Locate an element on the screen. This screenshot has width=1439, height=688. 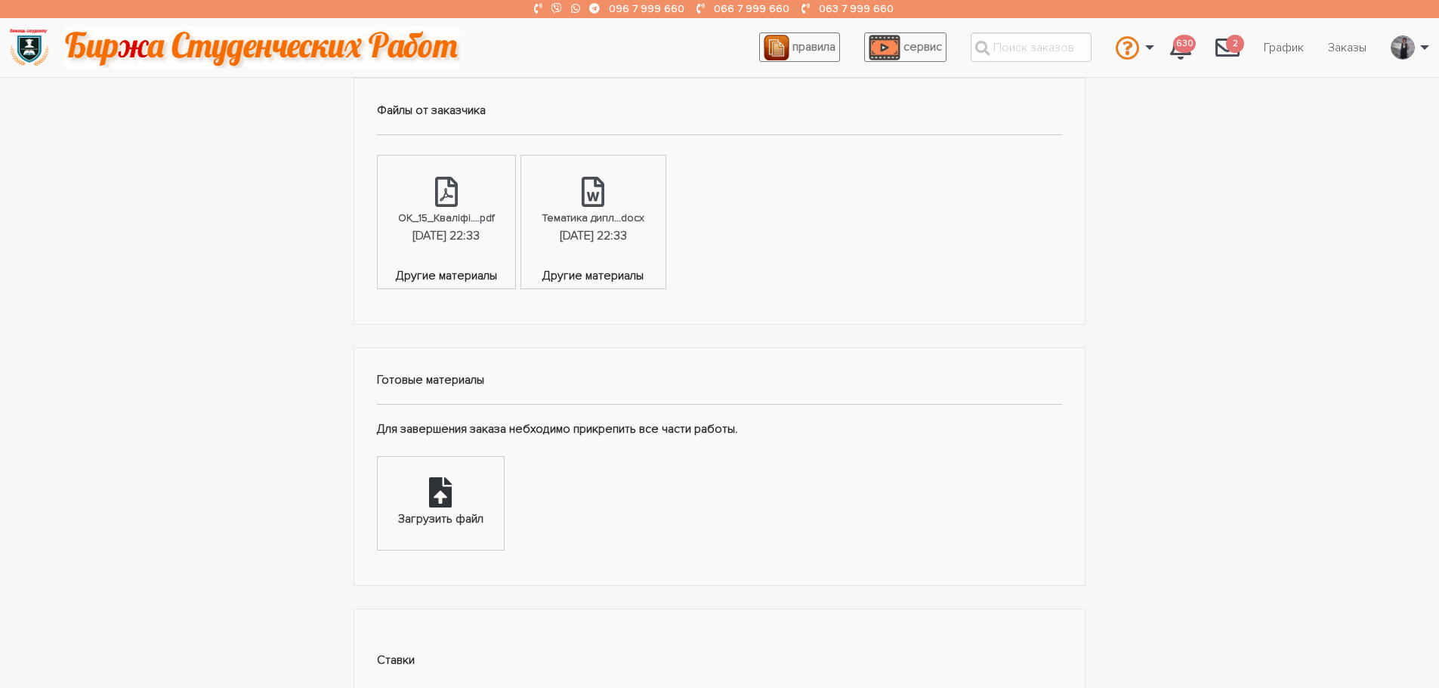
a: 066 7 999 660 is located at coordinates (752, 8).